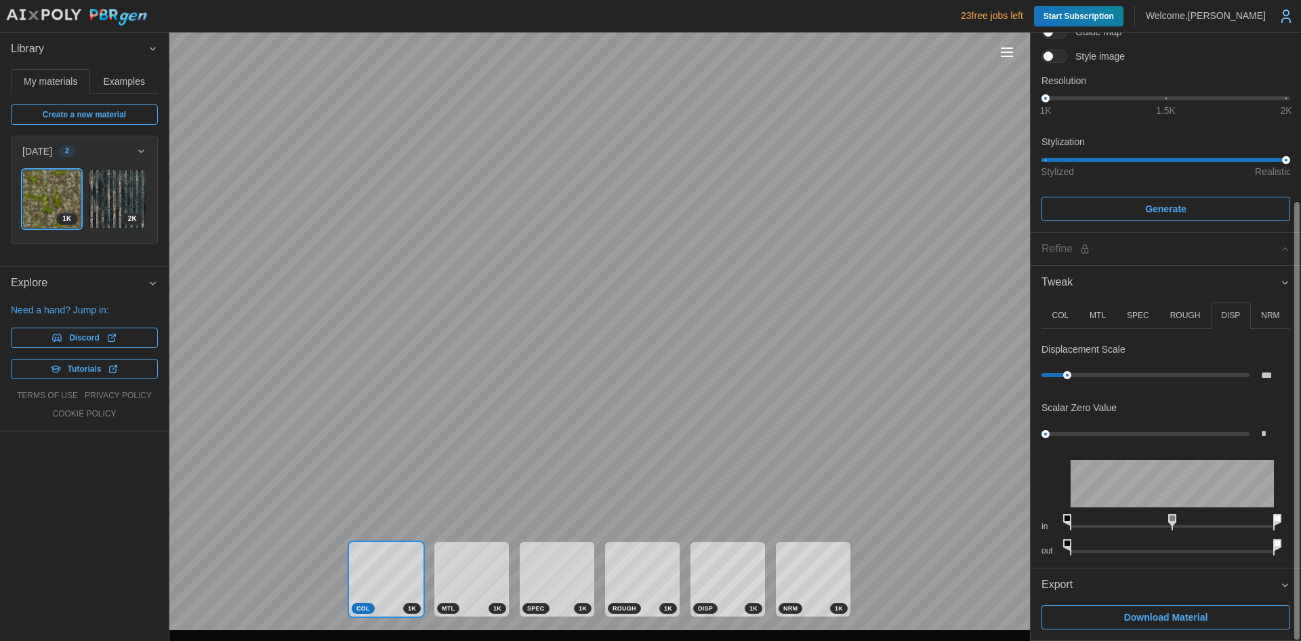 This screenshot has height=641, width=1301. What do you see at coordinates (118, 395) in the screenshot?
I see `a: privacy policy` at bounding box center [118, 395].